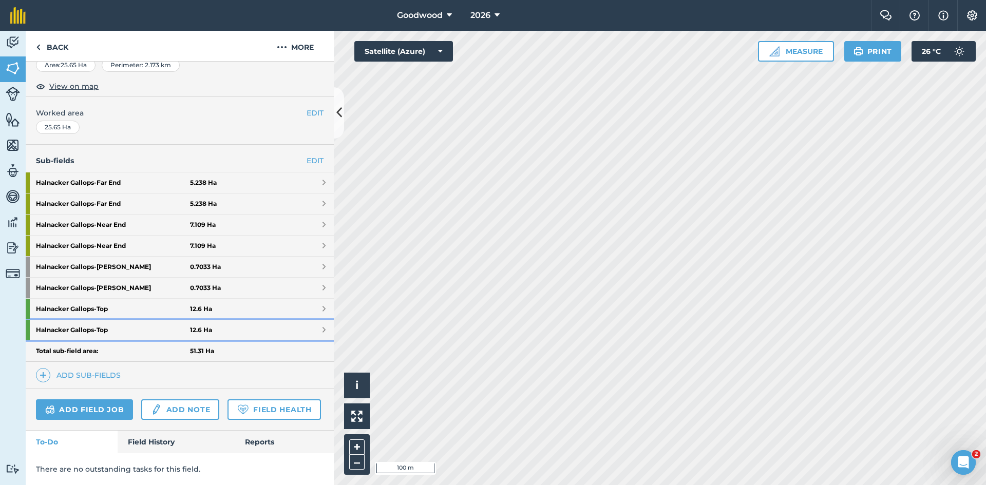 The width and height of the screenshot is (986, 485). I want to click on span: 26 ° C, so click(931, 51).